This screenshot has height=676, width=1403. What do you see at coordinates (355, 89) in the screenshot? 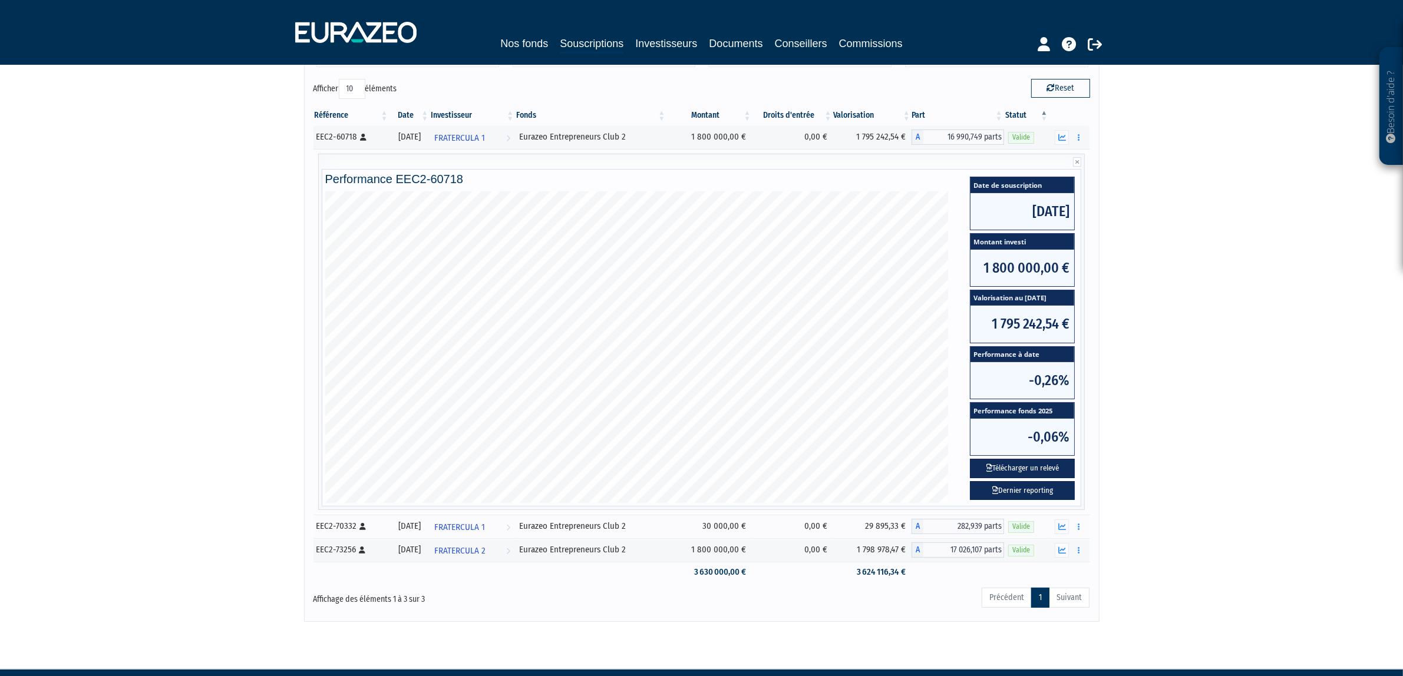
I see `label: Afficher éléments` at bounding box center [355, 89].